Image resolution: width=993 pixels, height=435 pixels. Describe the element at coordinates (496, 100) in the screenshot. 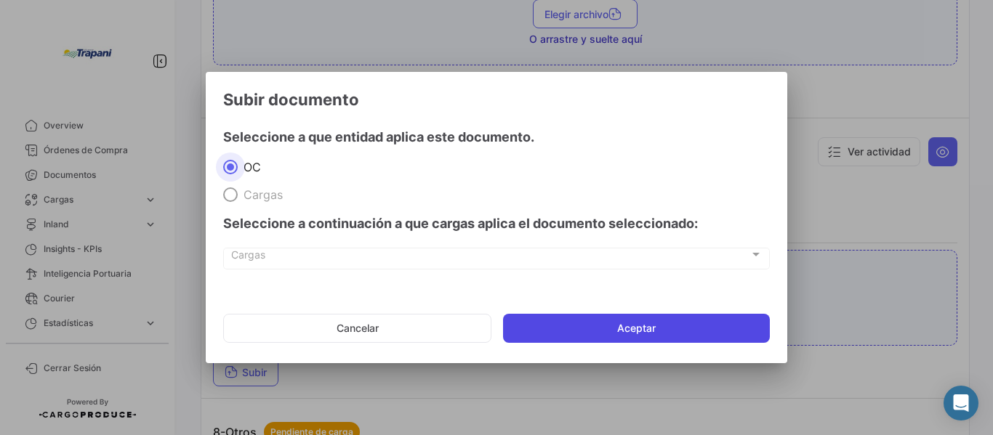

I see `h3: Subir documento` at that location.